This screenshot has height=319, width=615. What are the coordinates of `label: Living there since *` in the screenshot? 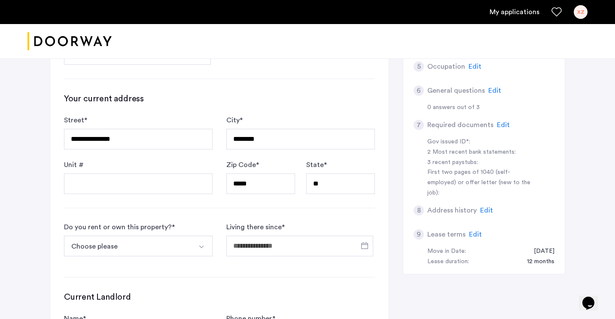 It's located at (255, 227).